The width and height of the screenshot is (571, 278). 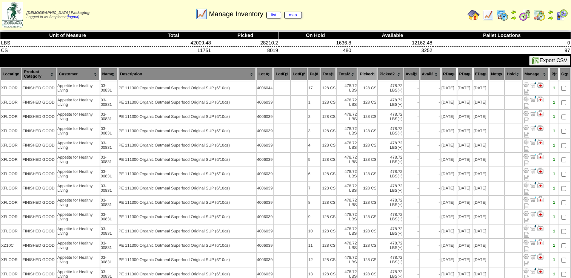 I want to click on a: map, so click(x=293, y=15).